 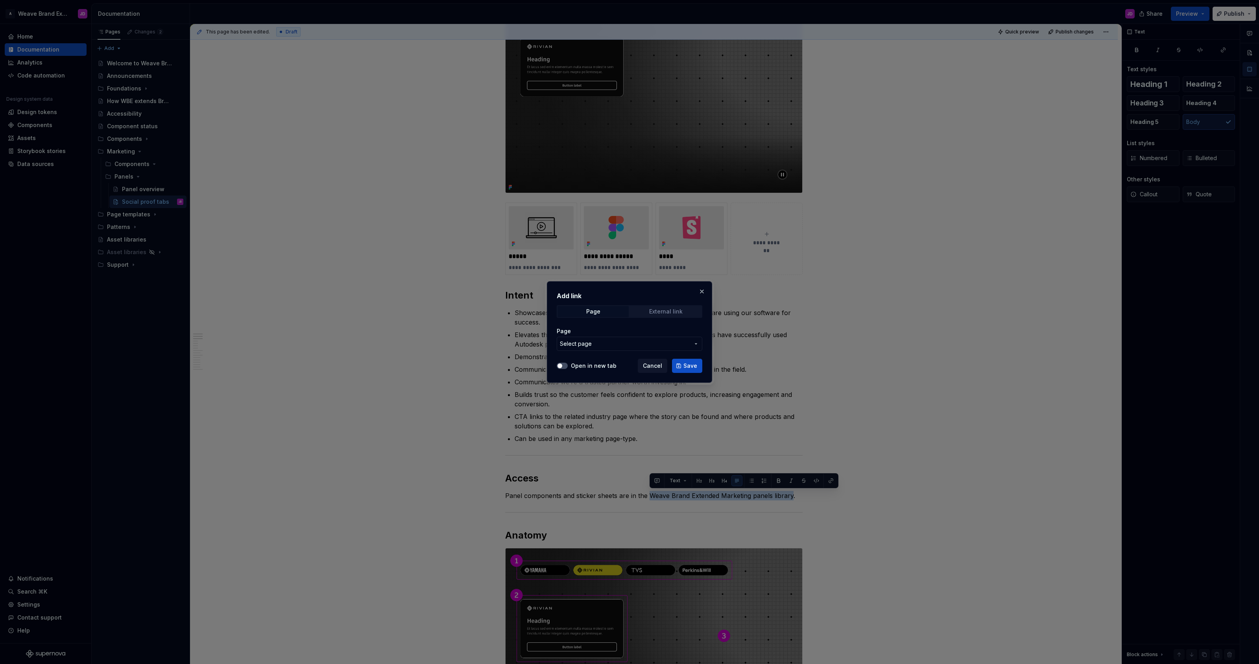 What do you see at coordinates (593, 312) in the screenshot?
I see `div: Page` at bounding box center [593, 312].